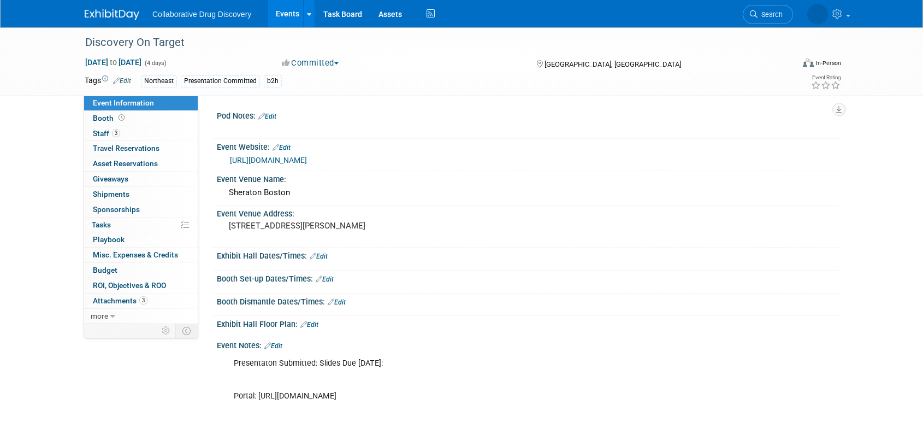  I want to click on a: Travel Reservations, so click(141, 148).